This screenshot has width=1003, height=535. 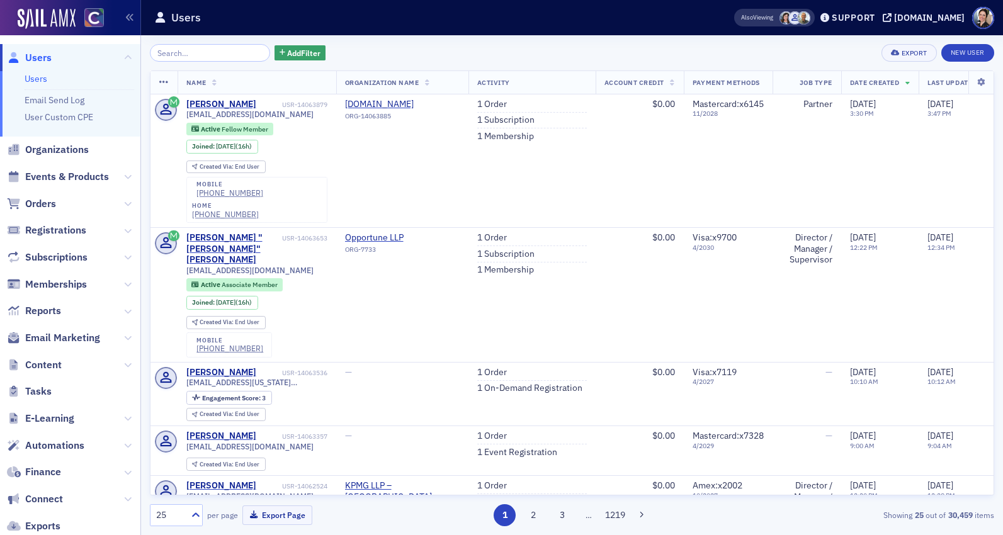 What do you see at coordinates (229, 398) in the screenshot?
I see `div: Engagement Score: 3` at bounding box center [229, 398].